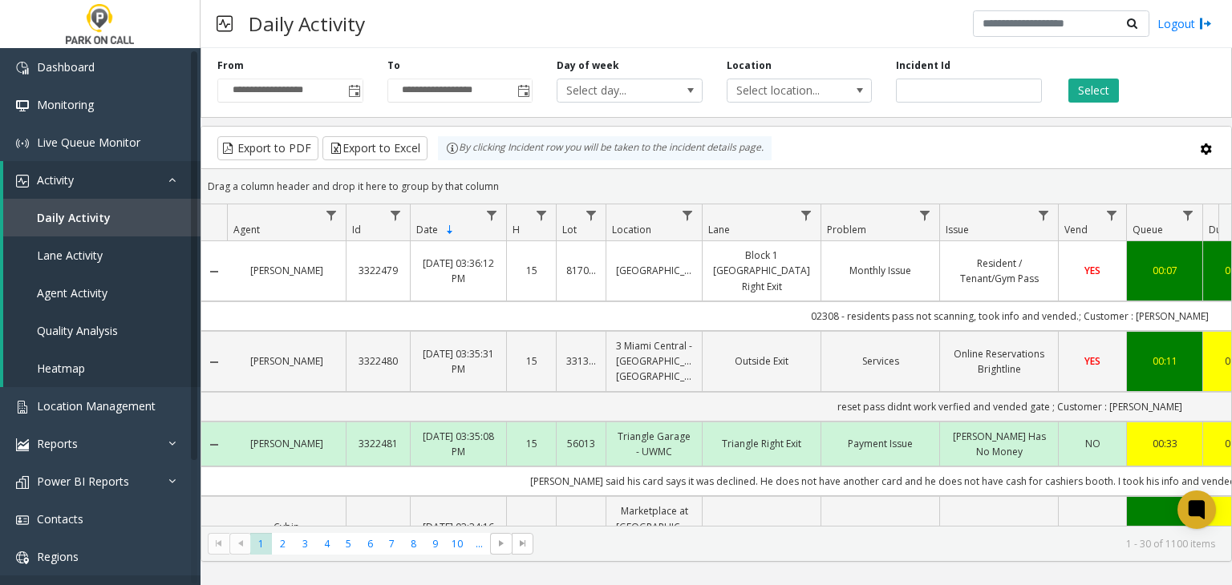  I want to click on img: infoIcon.svg, so click(452, 148).